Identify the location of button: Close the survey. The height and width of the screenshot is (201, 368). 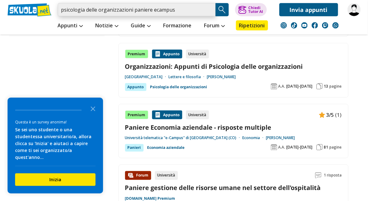
(93, 108).